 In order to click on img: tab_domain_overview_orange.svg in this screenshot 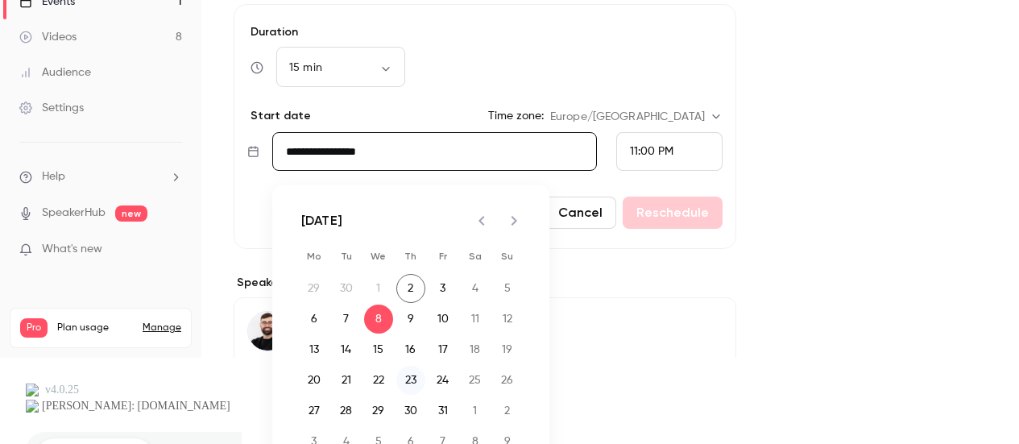, I will do `click(73, 100)`.